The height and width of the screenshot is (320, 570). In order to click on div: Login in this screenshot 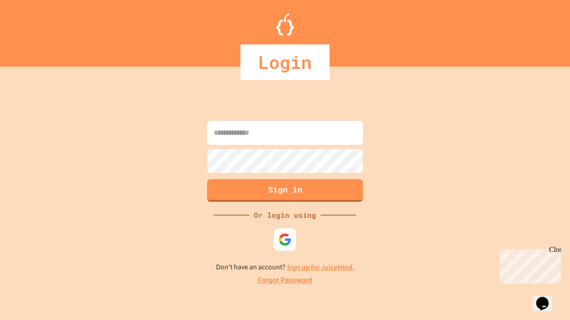, I will do `click(285, 62)`.